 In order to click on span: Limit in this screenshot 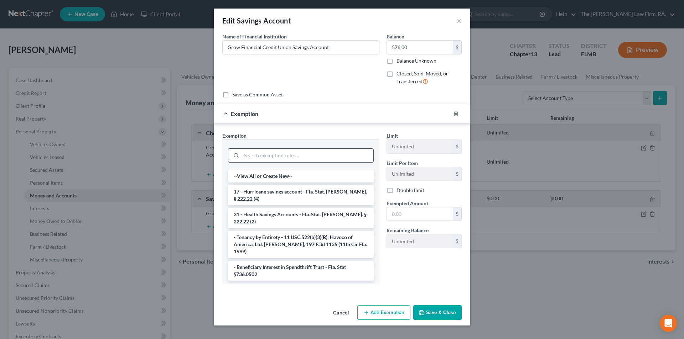, I will do `click(392, 136)`.